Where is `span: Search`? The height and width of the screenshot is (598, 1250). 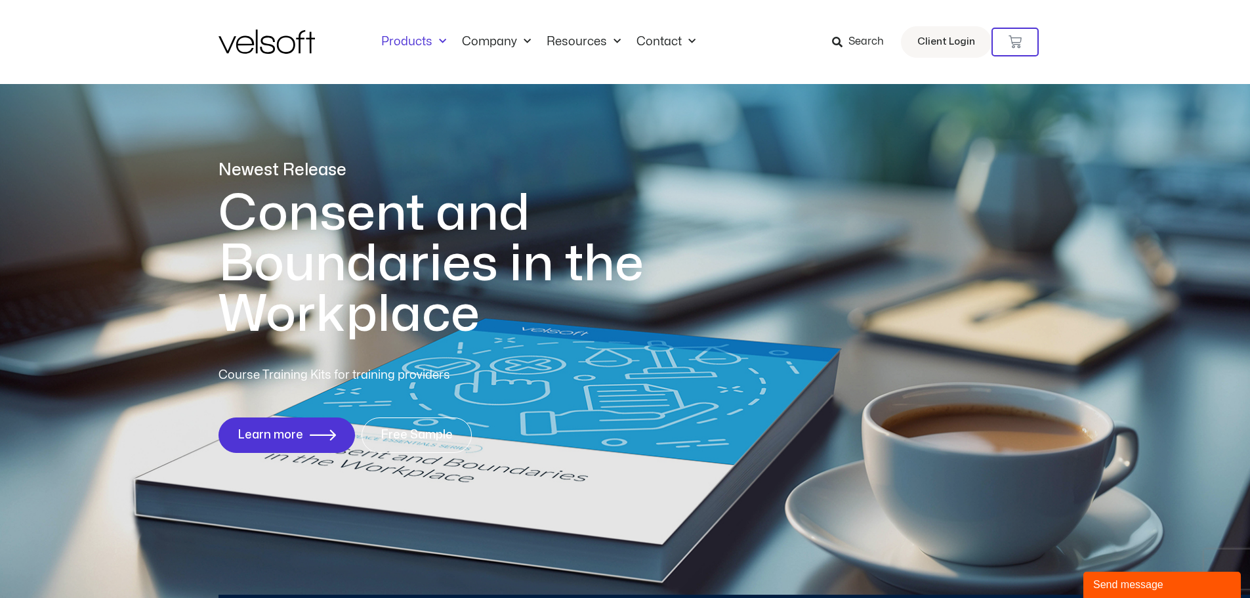
span: Search is located at coordinates (866, 42).